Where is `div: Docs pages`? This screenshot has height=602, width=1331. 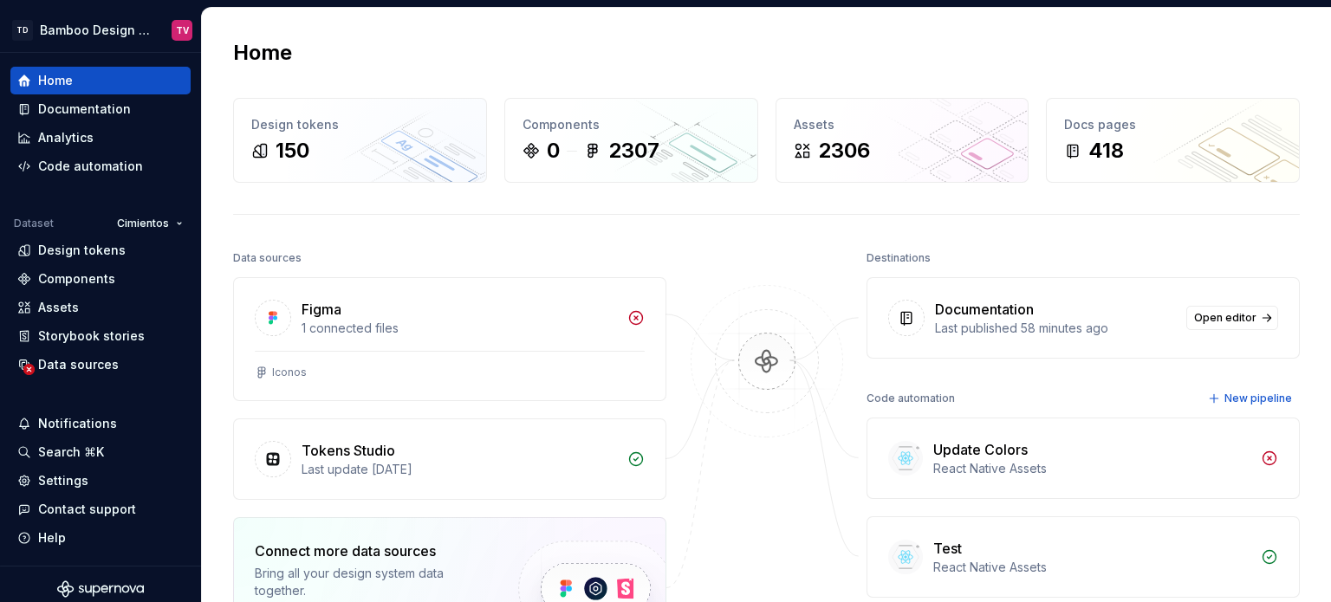
div: Docs pages is located at coordinates (1173, 125).